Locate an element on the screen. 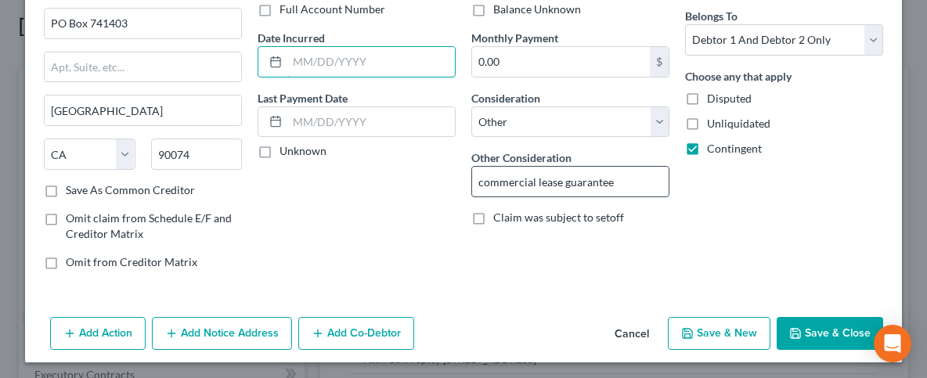 The image size is (927, 378). span: Omit from Creditor Matrix is located at coordinates (131, 261).